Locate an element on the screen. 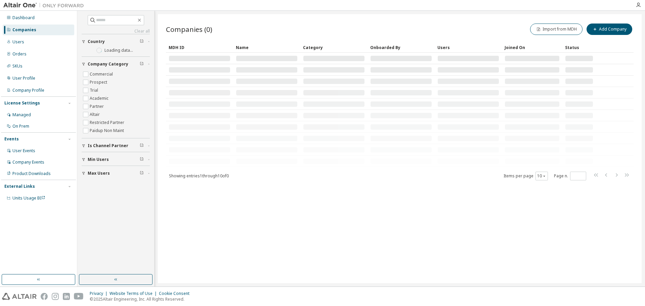 The image size is (645, 306). div: Website Terms of Use is located at coordinates (134, 294).